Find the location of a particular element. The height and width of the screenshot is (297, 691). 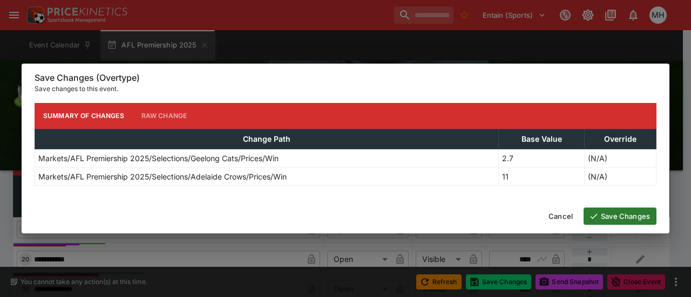

td: 2.7 is located at coordinates (541, 158).